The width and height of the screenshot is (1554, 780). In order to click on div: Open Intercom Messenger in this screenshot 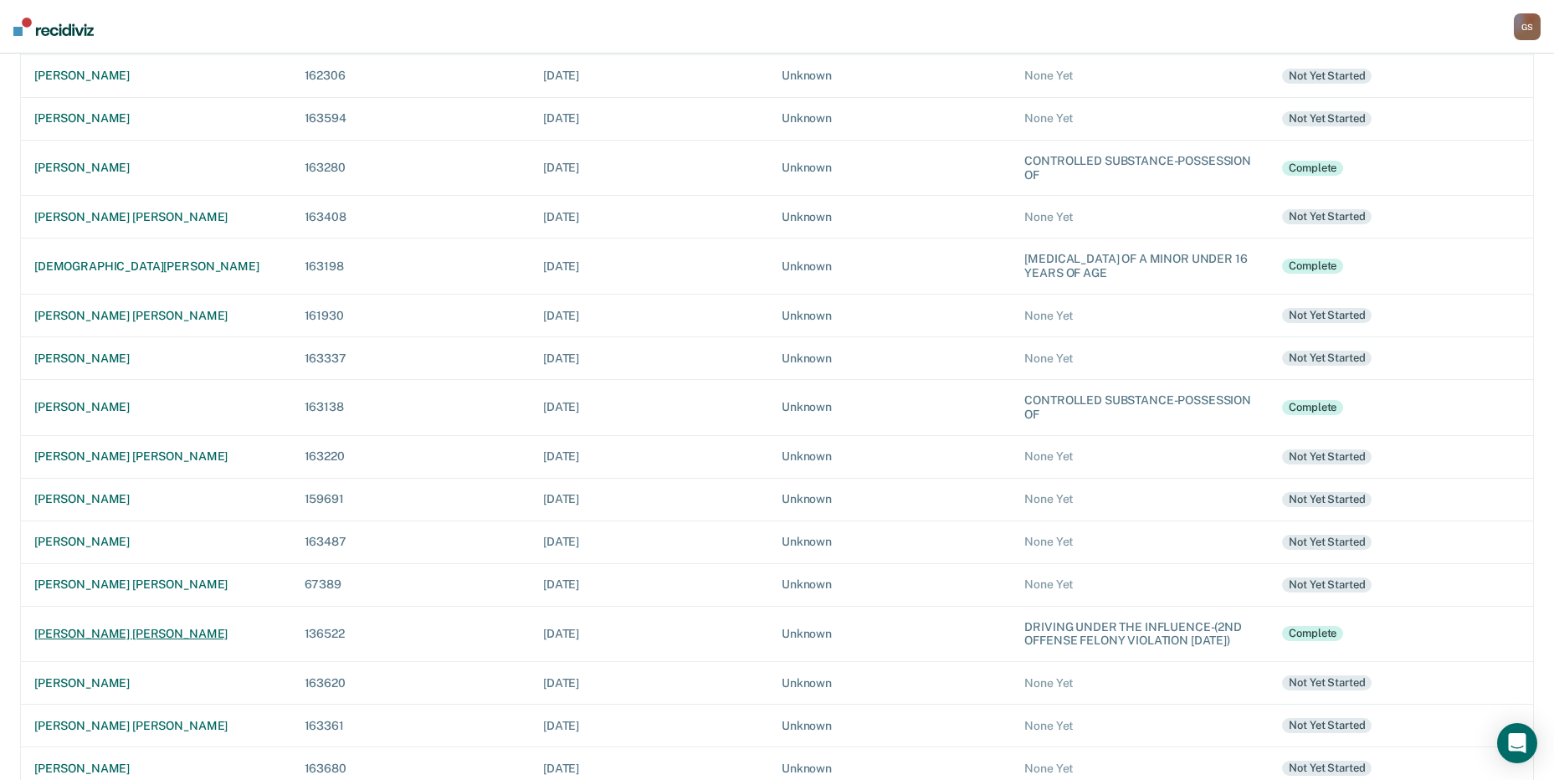, I will do `click(1517, 743)`.